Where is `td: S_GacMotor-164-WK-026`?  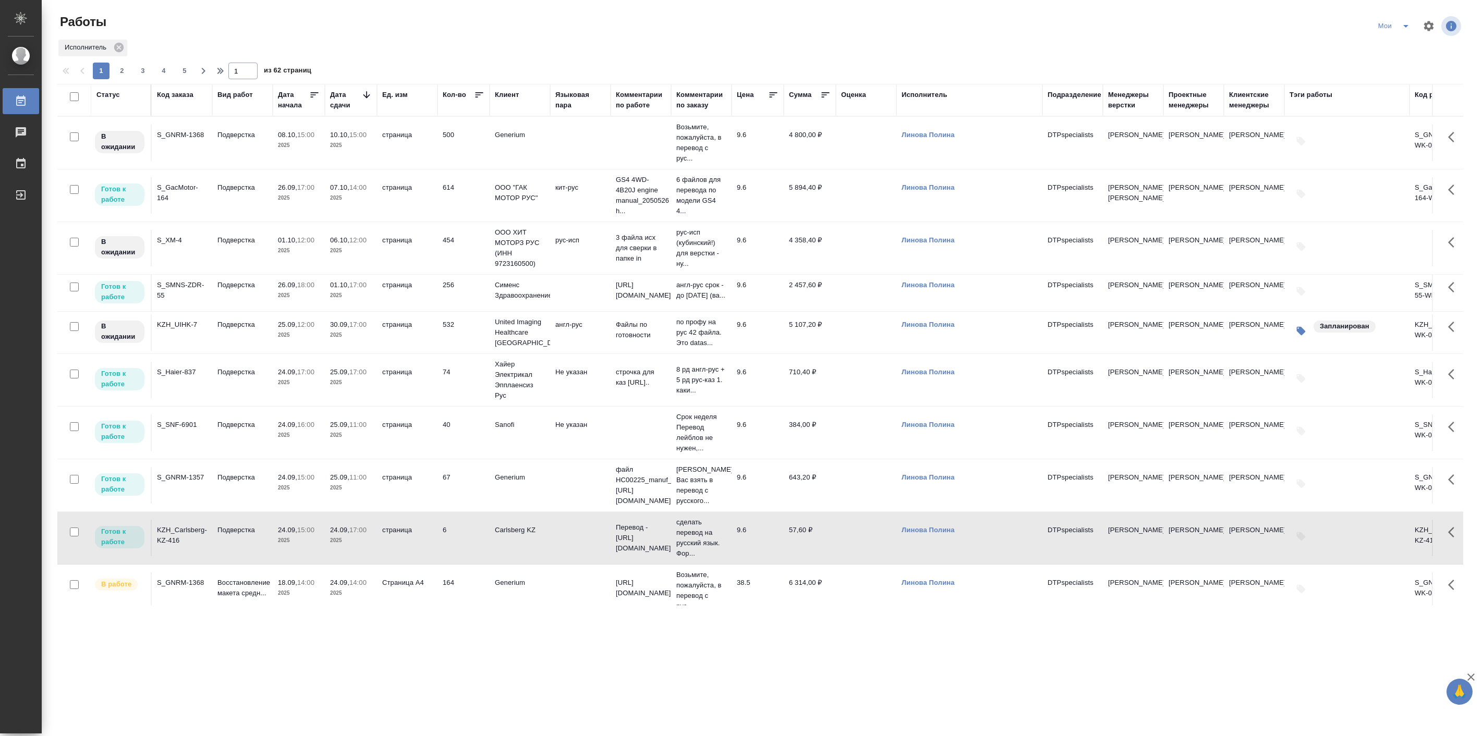 td: S_GacMotor-164-WK-026 is located at coordinates (1440, 196).